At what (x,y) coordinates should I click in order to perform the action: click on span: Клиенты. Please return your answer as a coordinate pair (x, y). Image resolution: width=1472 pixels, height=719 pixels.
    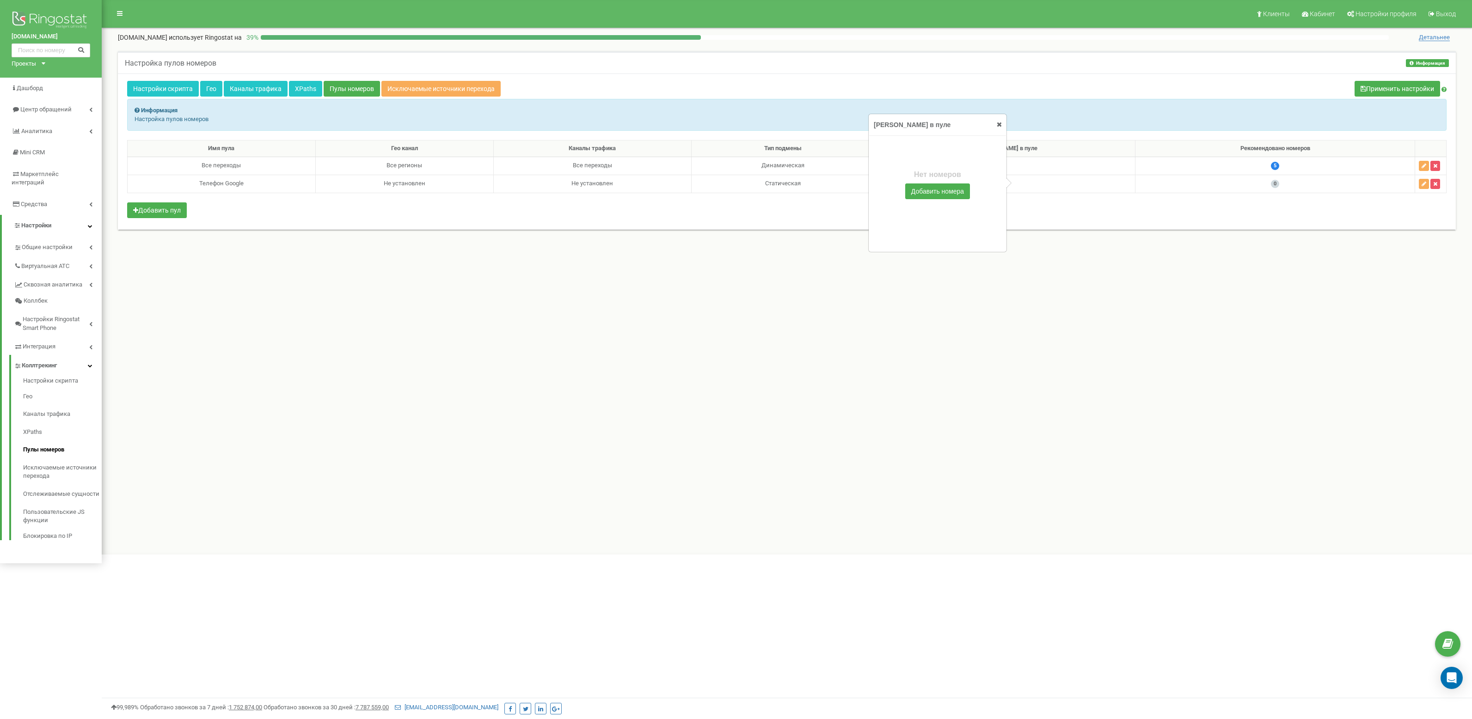
    Looking at the image, I should click on (1276, 14).